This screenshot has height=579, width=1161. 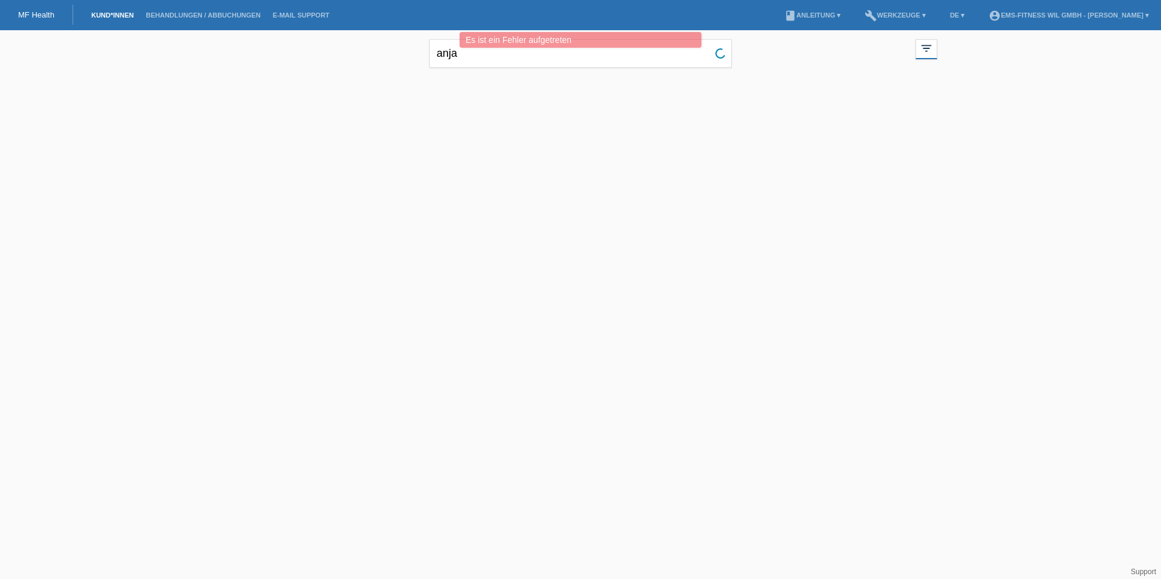 I want to click on a: E-Mail Support, so click(x=301, y=15).